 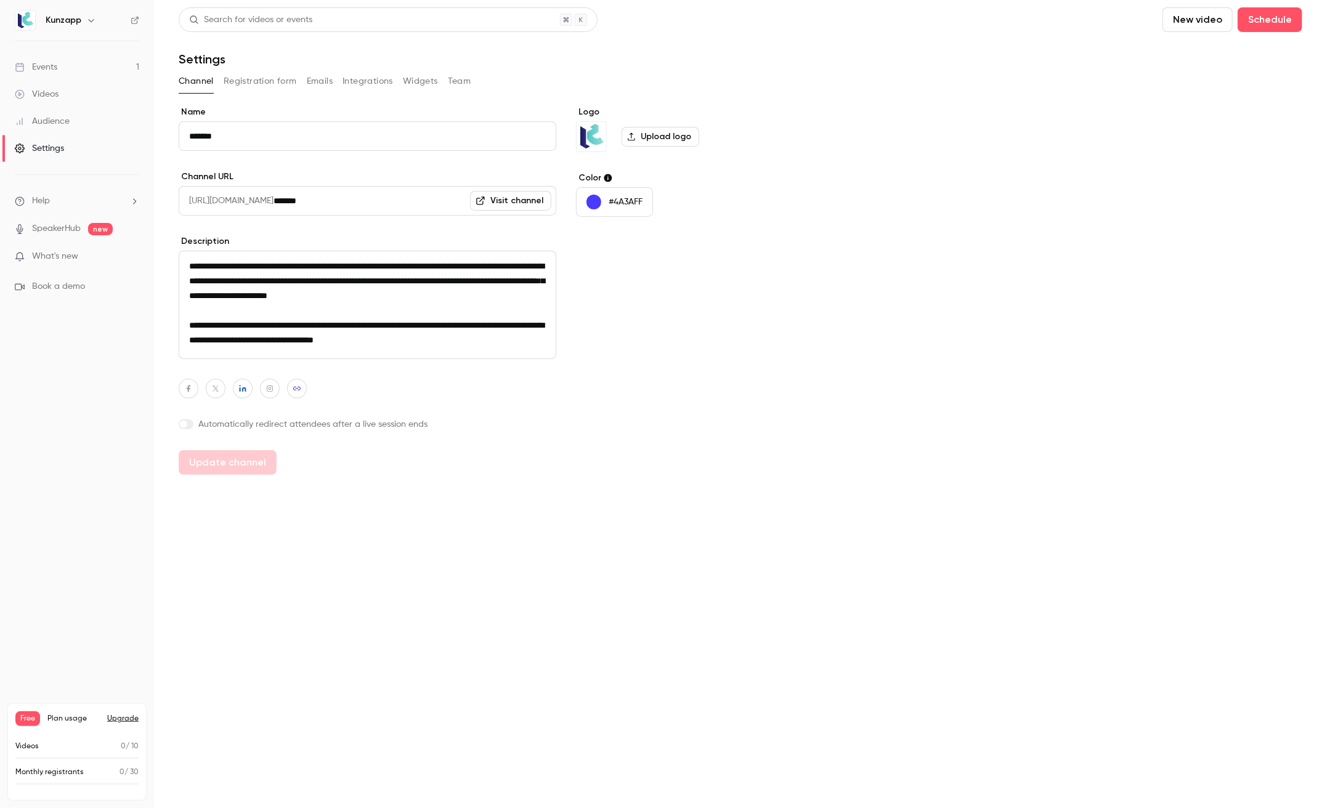 What do you see at coordinates (670, 178) in the screenshot?
I see `label: Color` at bounding box center [670, 178].